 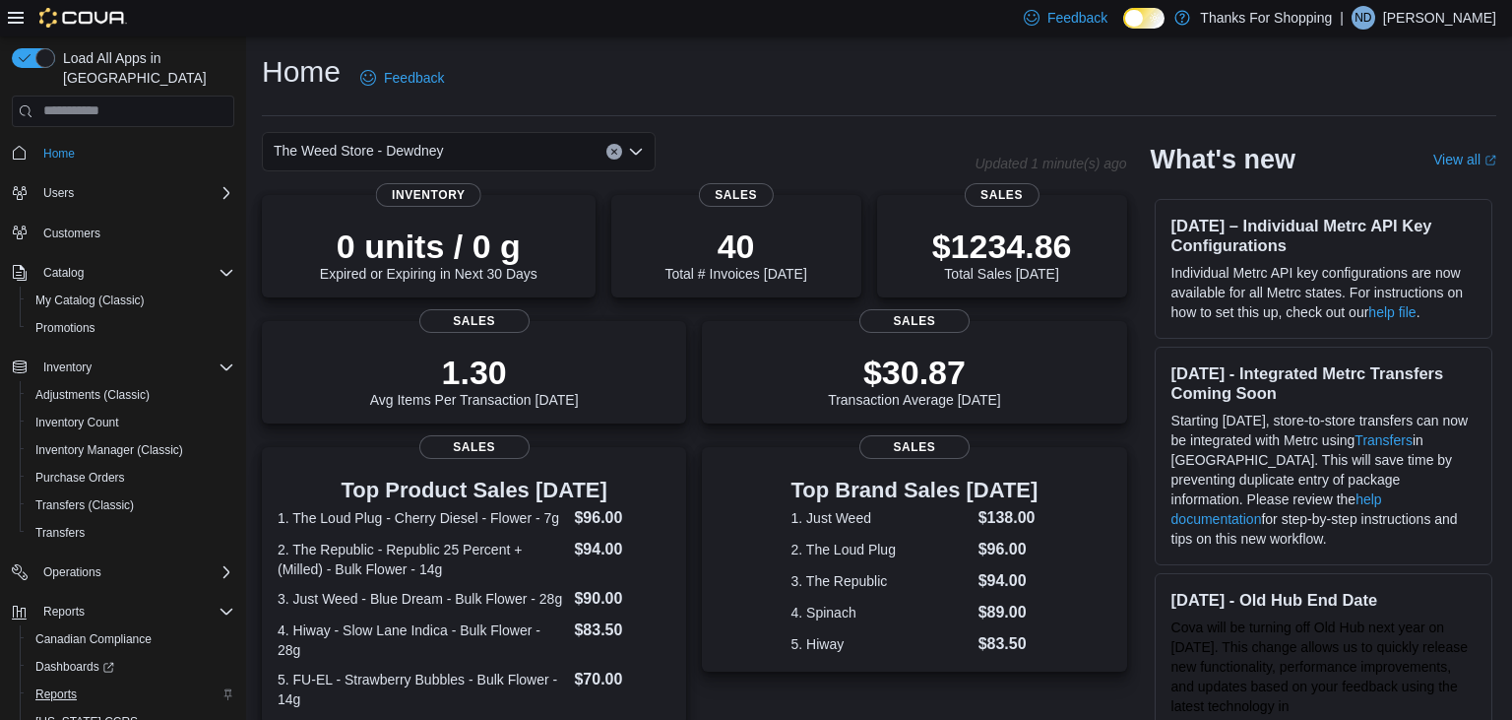 I want to click on a: Feedback, so click(x=402, y=78).